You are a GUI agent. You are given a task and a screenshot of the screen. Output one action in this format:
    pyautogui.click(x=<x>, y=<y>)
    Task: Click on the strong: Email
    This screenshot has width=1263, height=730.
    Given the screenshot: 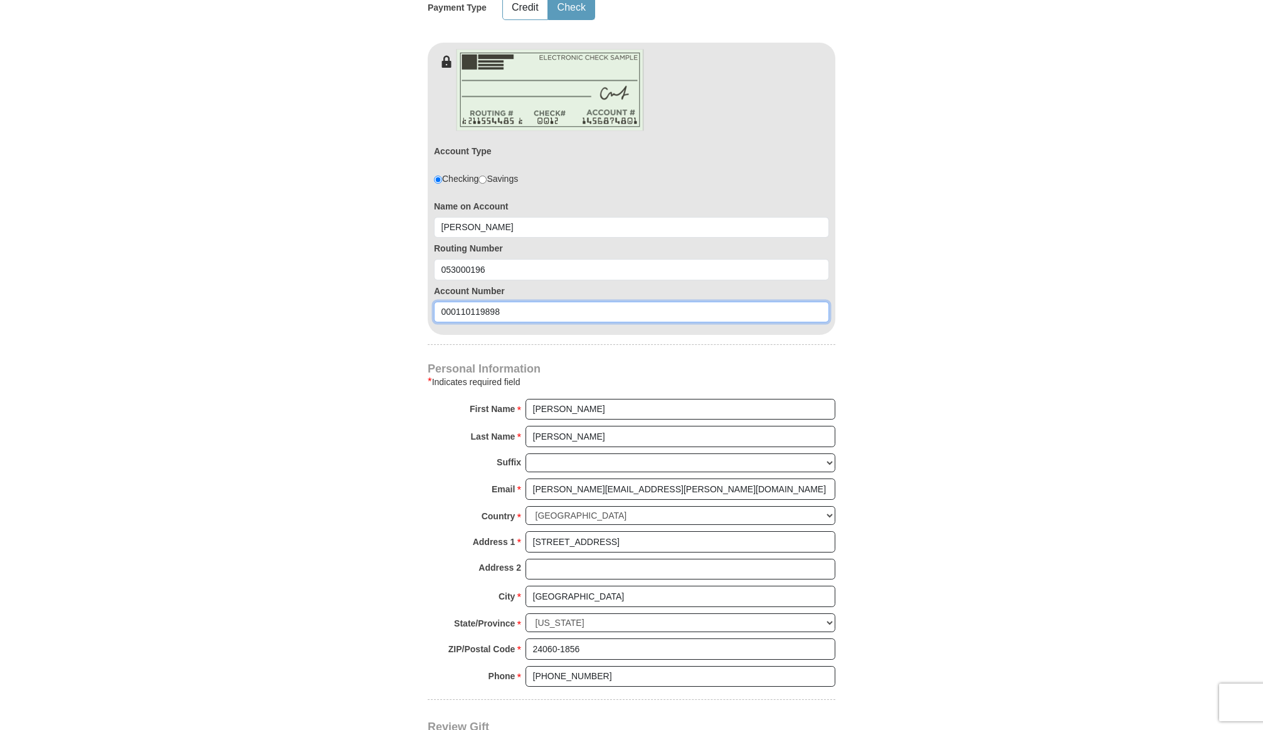 What is the action you would take?
    pyautogui.click(x=503, y=489)
    